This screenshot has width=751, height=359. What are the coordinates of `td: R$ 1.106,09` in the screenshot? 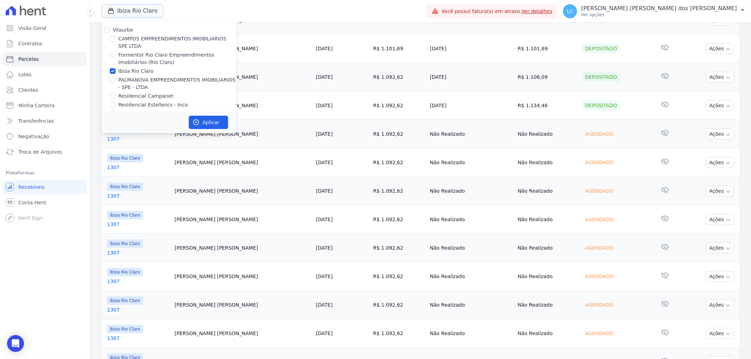 It's located at (547, 77).